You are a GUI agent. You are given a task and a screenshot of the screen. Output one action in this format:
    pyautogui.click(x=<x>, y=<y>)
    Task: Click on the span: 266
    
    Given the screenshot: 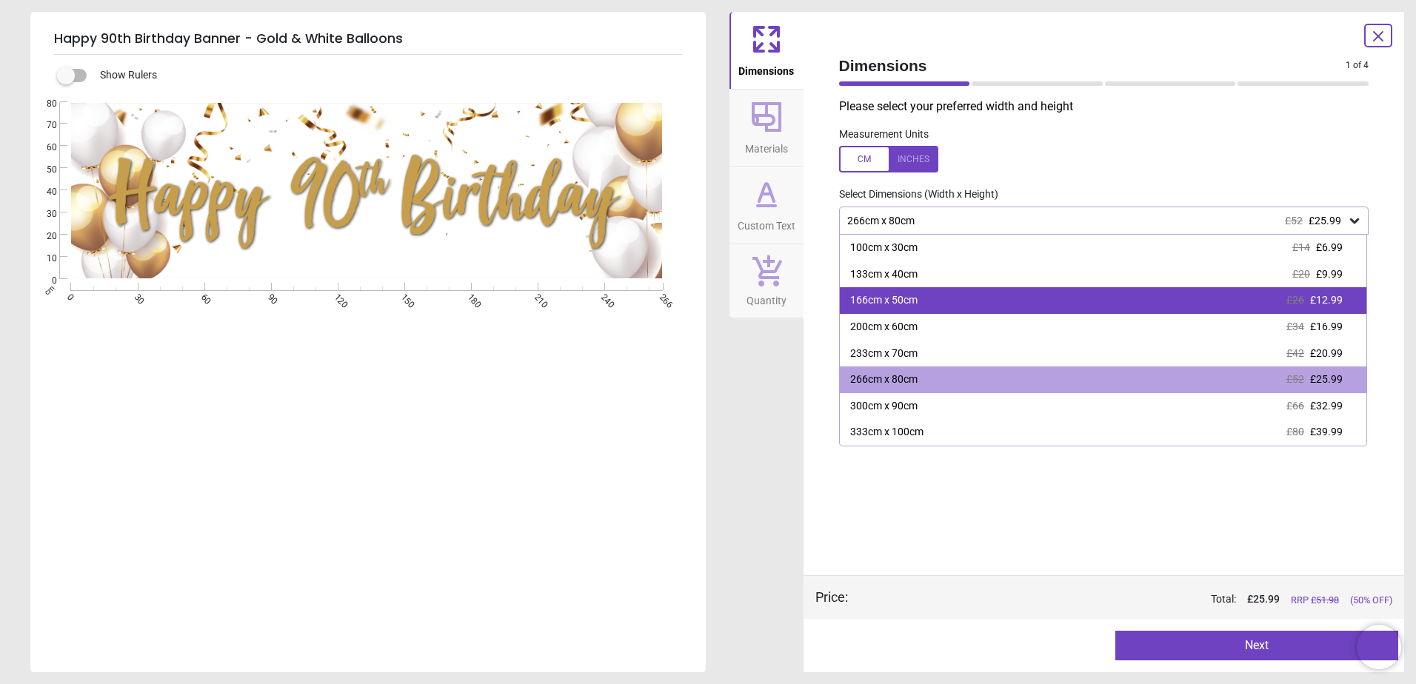 What is the action you would take?
    pyautogui.click(x=660, y=296)
    